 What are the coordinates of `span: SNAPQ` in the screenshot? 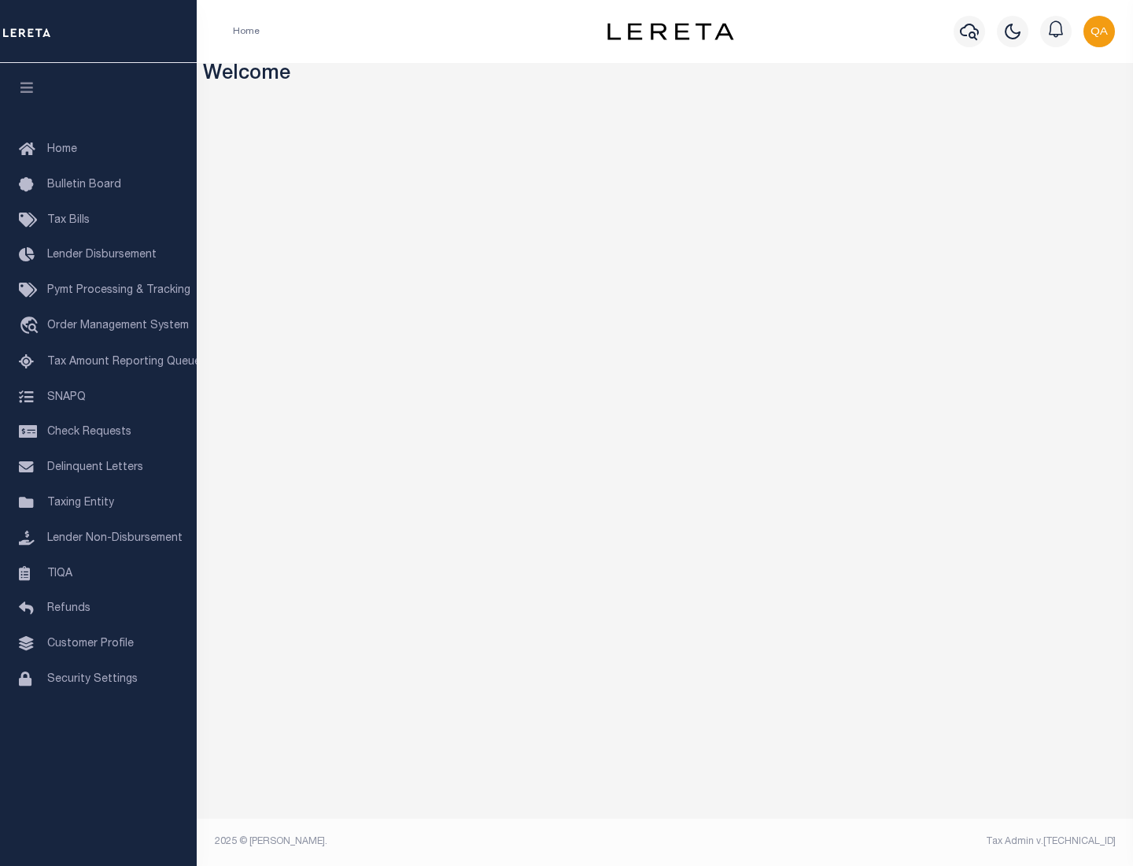 It's located at (66, 397).